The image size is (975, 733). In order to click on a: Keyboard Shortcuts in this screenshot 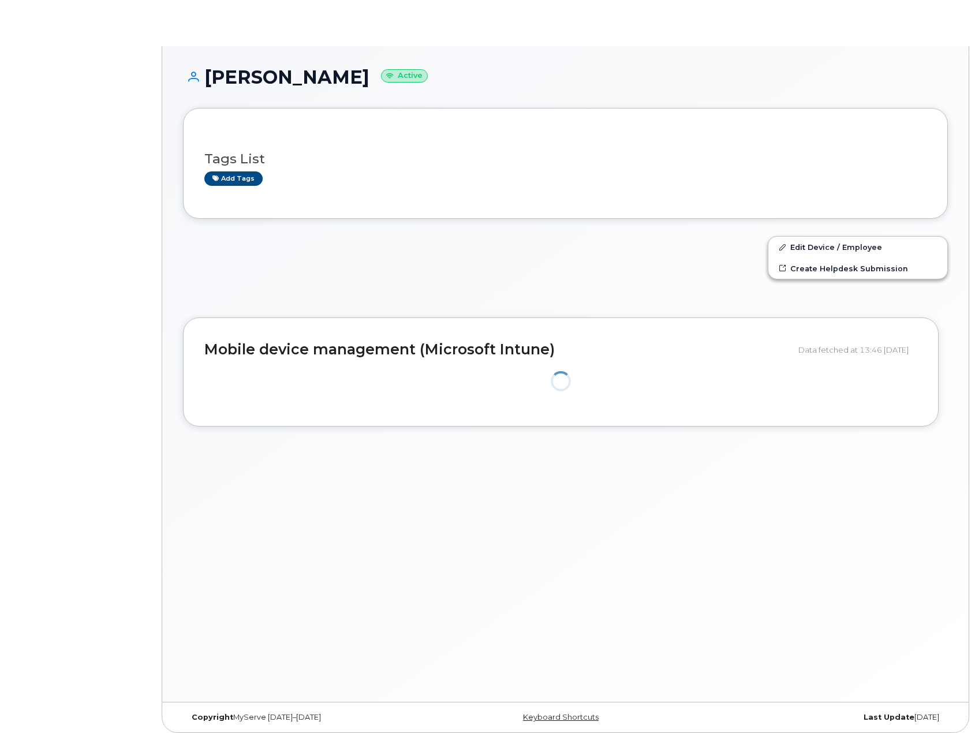, I will do `click(561, 717)`.